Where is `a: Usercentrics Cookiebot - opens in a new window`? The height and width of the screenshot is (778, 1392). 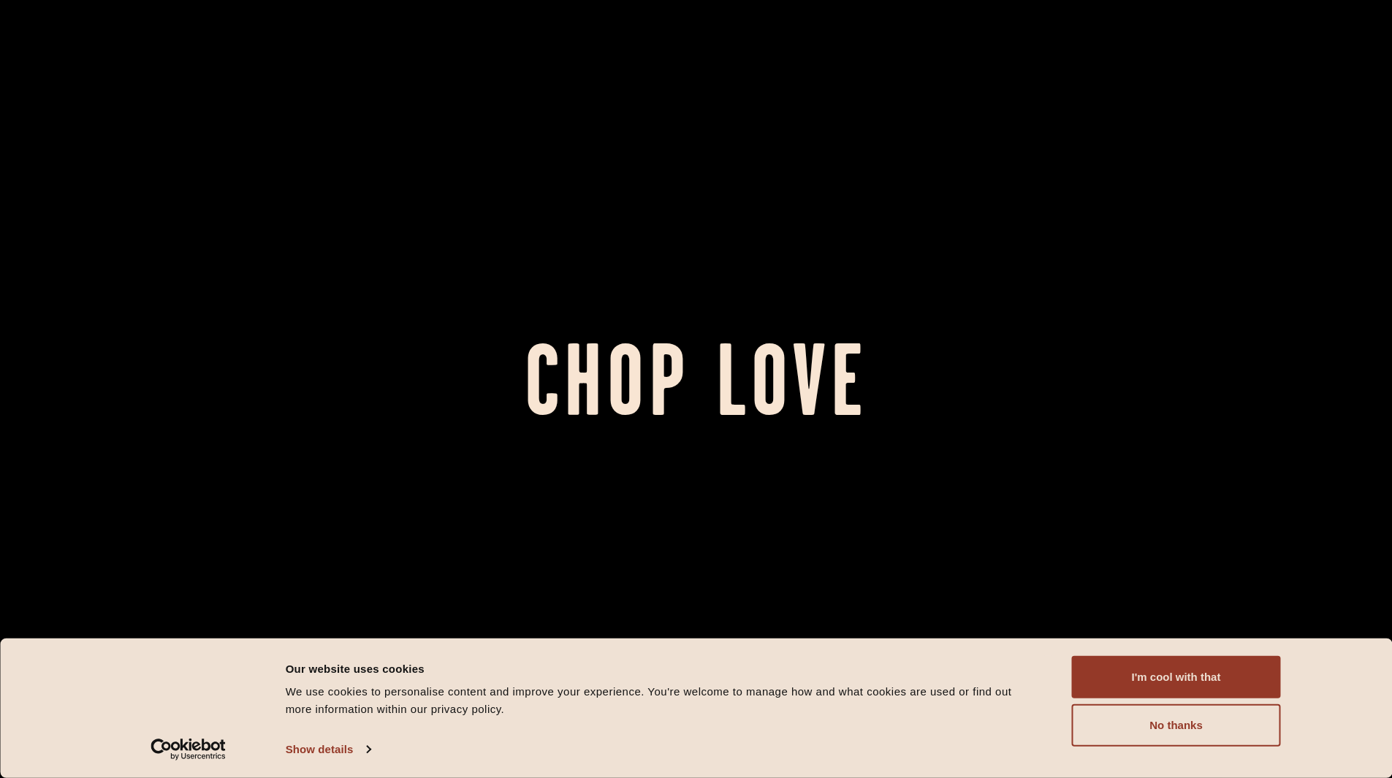 a: Usercentrics Cookiebot - opens in a new window is located at coordinates (188, 750).